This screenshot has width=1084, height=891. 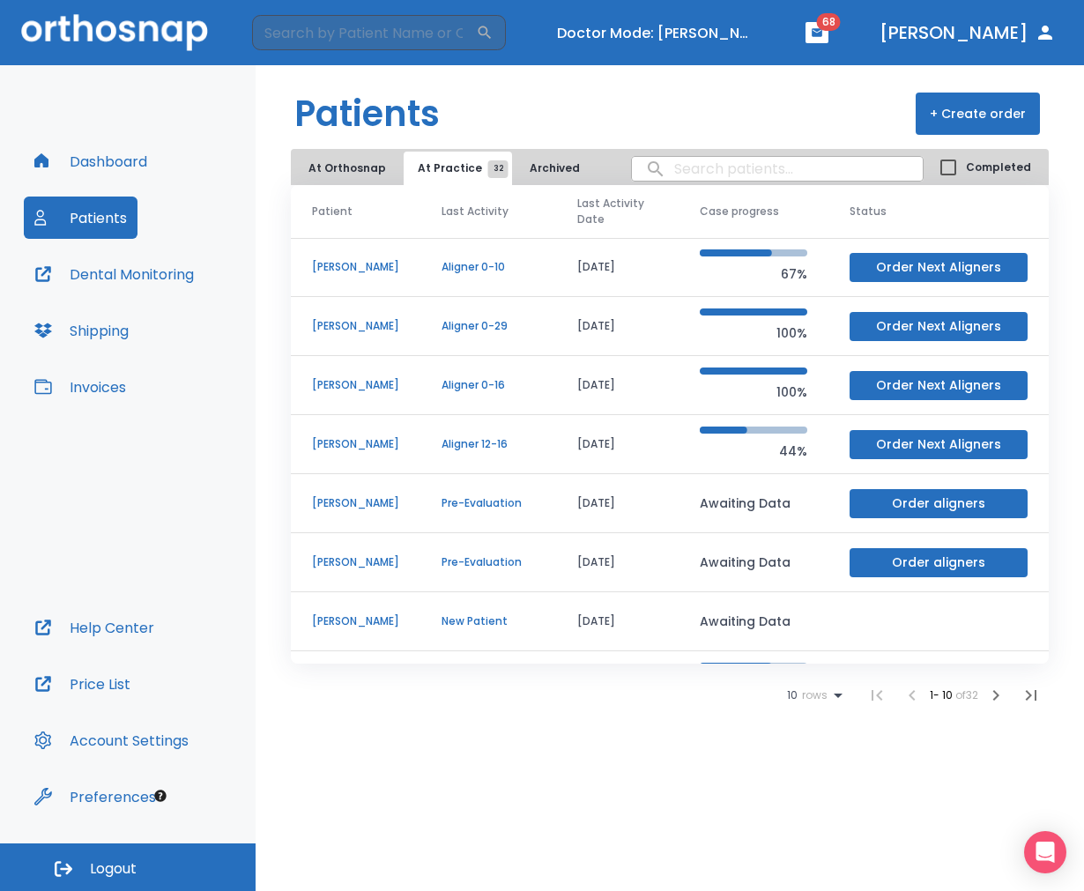 I want to click on a: Shipping, so click(x=81, y=330).